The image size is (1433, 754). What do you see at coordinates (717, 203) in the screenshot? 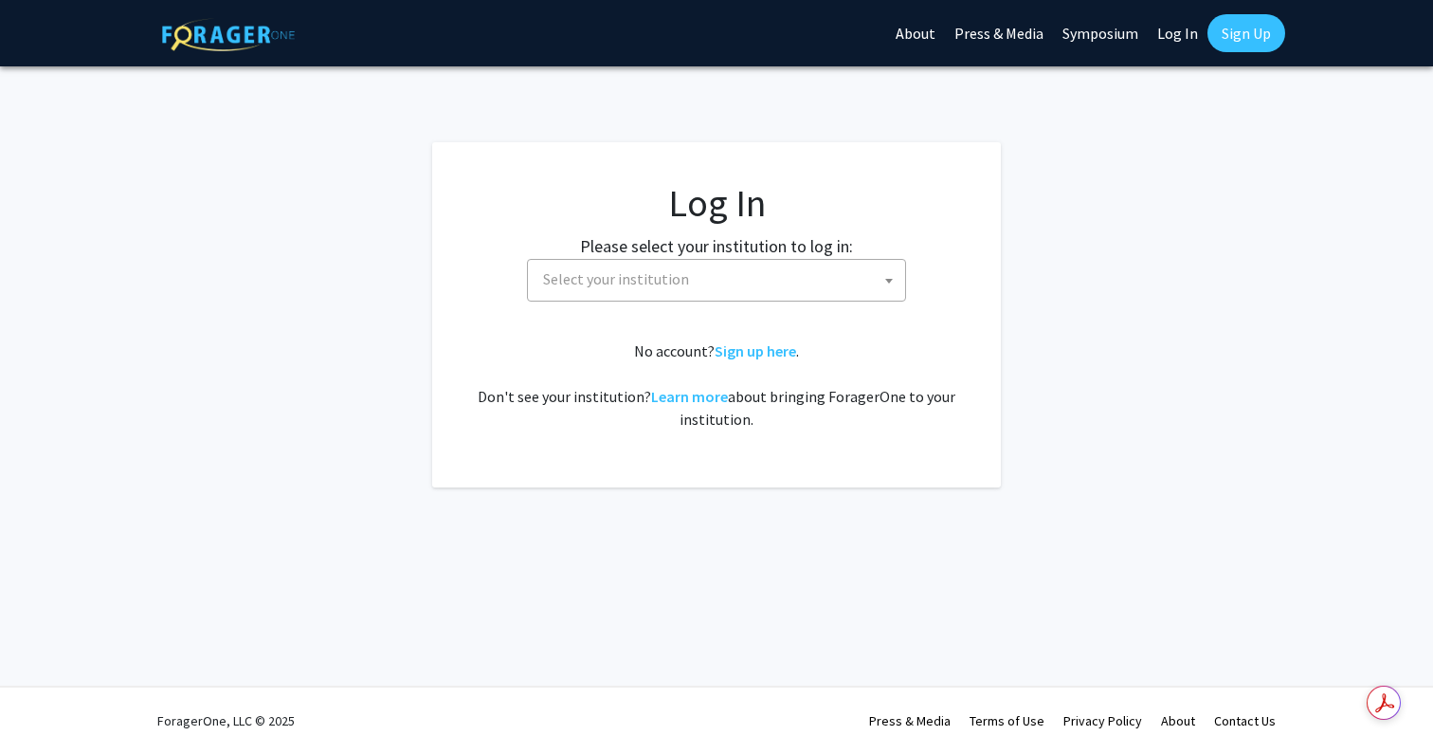
I see `h1: Log In` at bounding box center [717, 203].